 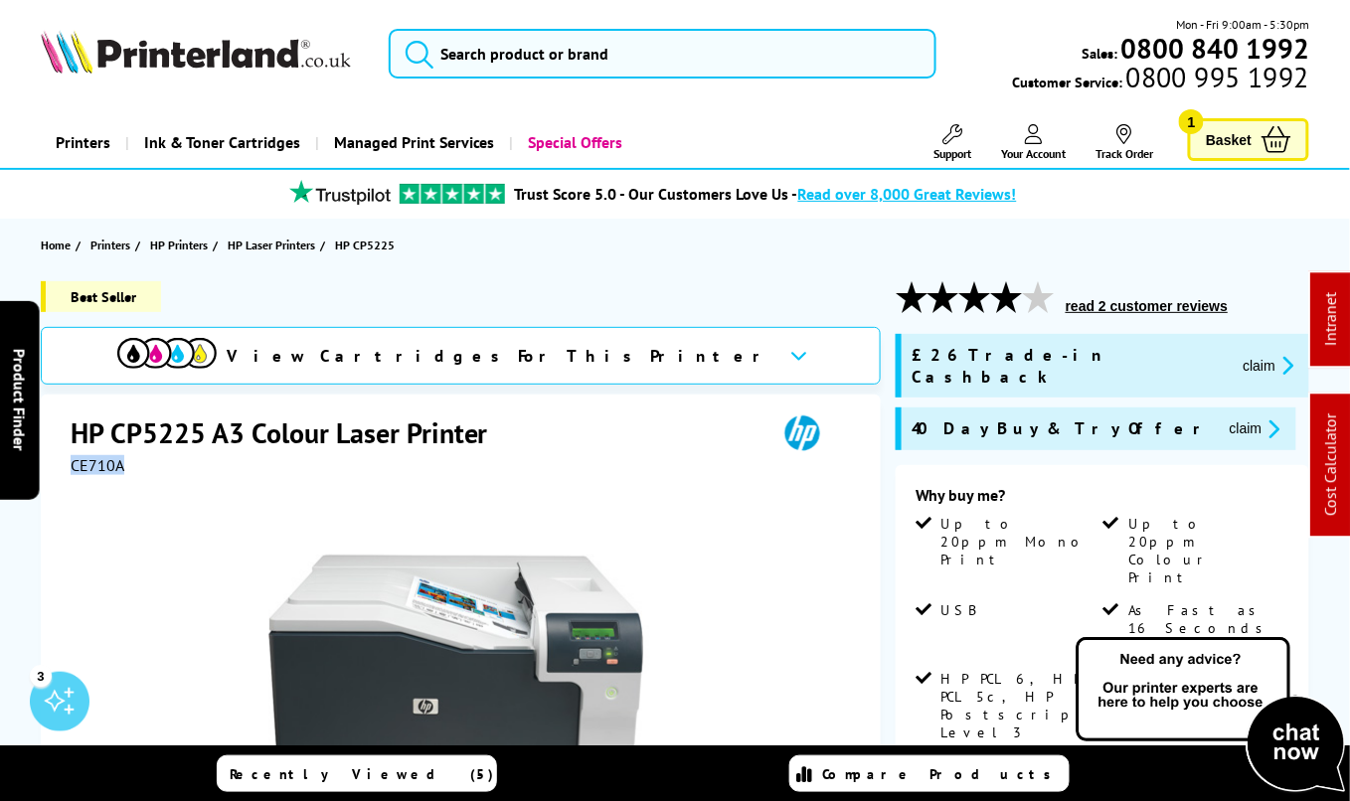 I want to click on img: Open Live Chat window, so click(x=1211, y=716).